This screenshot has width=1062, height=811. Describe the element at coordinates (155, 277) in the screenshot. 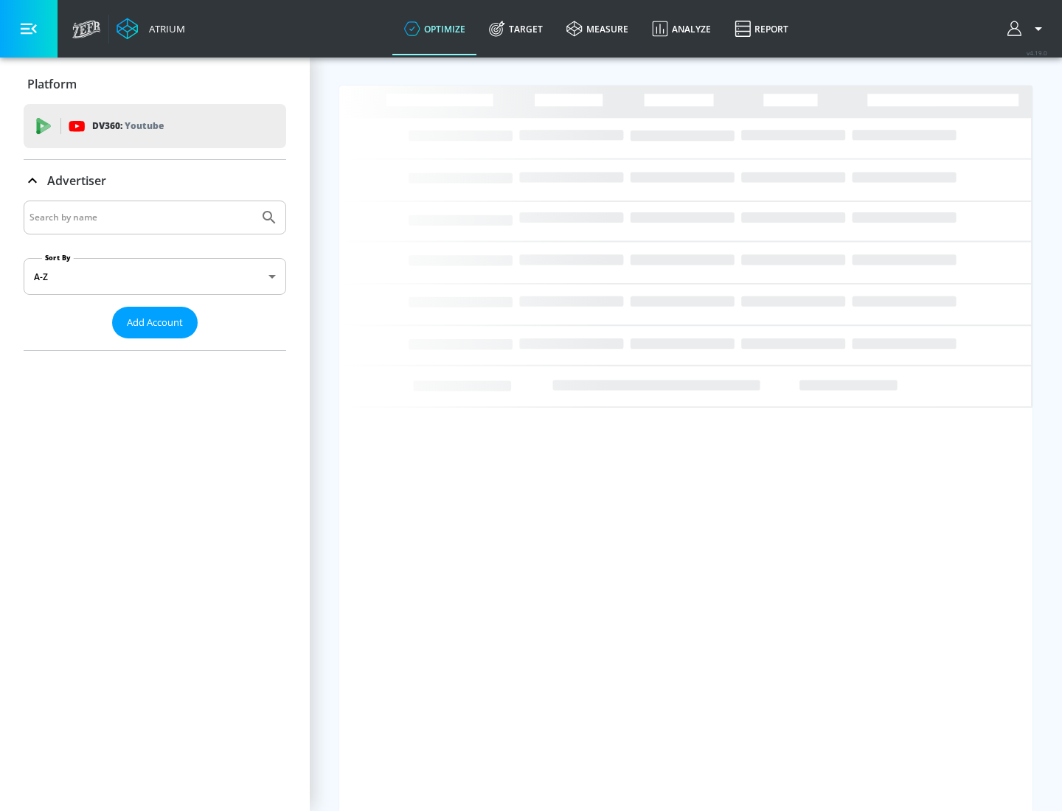

I see `div: A-Z` at that location.